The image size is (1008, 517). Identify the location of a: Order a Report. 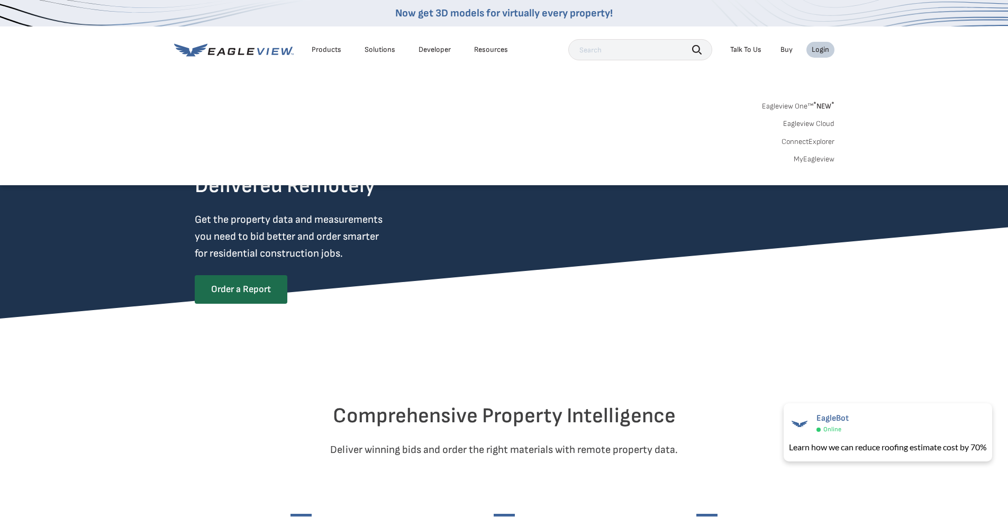
(241, 289).